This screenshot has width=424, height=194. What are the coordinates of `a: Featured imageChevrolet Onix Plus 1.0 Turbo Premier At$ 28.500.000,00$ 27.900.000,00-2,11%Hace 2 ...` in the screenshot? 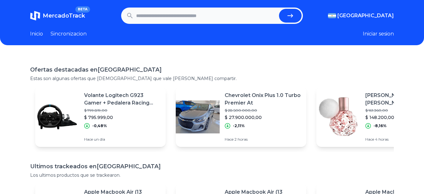 It's located at (241, 117).